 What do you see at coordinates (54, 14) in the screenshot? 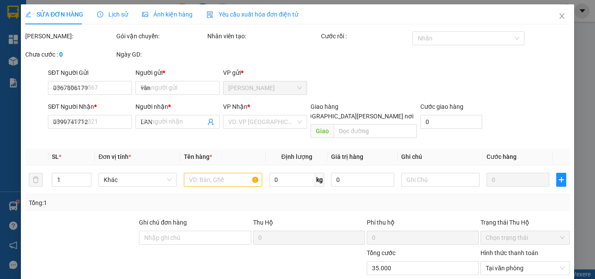
I see `span: SỬA ĐƠN HÀNG` at bounding box center [54, 14].